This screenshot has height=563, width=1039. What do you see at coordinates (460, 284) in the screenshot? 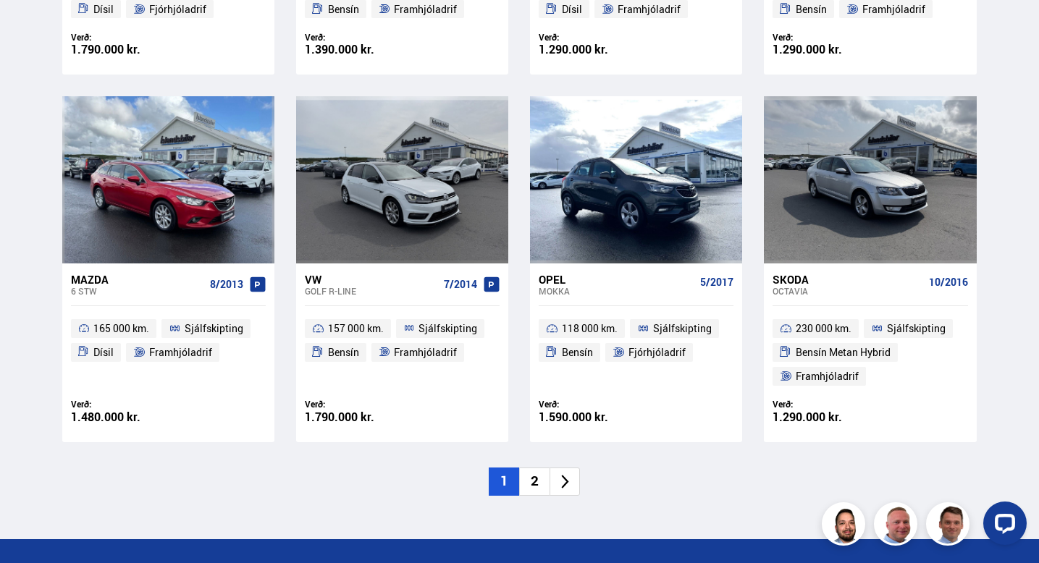
I see `span: 7/2014` at bounding box center [460, 284].